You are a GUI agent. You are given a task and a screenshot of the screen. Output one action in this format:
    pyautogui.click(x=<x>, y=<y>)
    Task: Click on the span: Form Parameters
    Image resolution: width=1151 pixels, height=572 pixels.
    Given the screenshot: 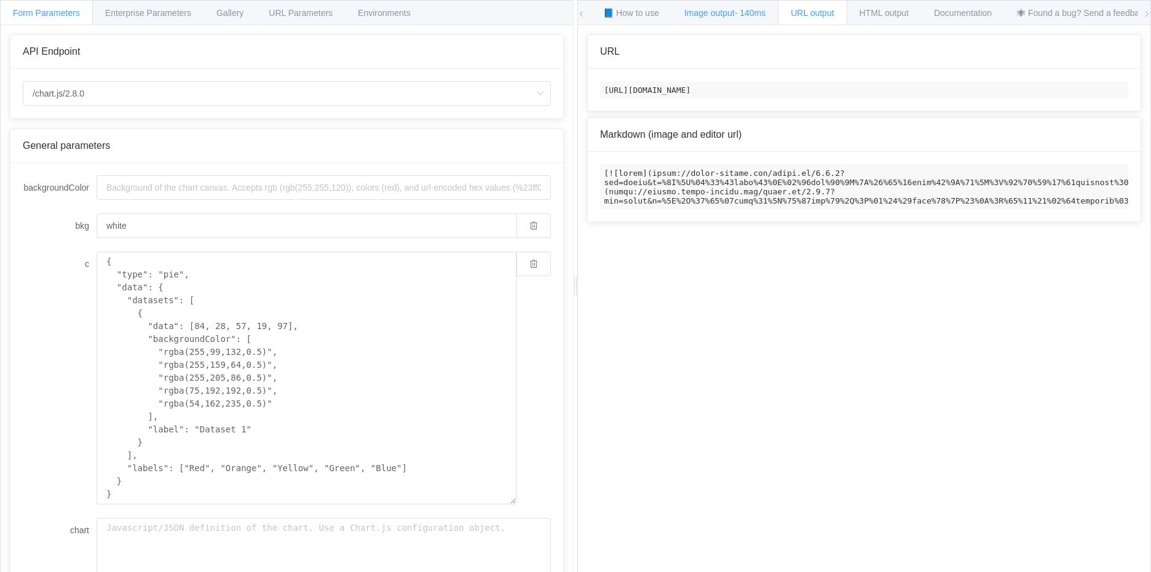 What is the action you would take?
    pyautogui.click(x=46, y=13)
    